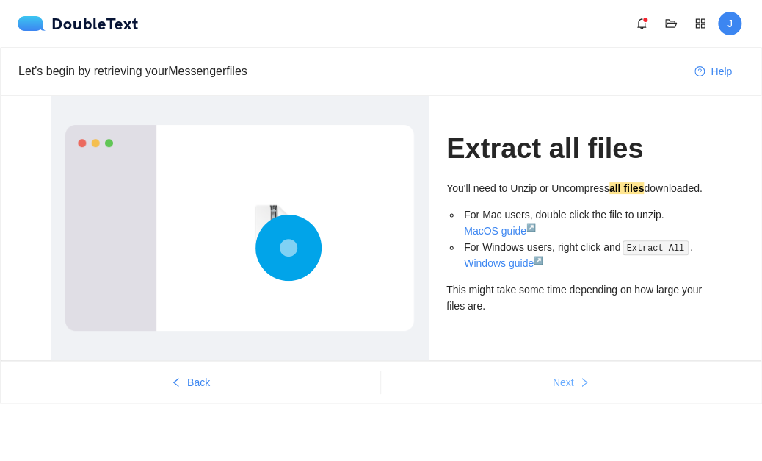 This screenshot has height=461, width=762. I want to click on span: question-circle, so click(700, 72).